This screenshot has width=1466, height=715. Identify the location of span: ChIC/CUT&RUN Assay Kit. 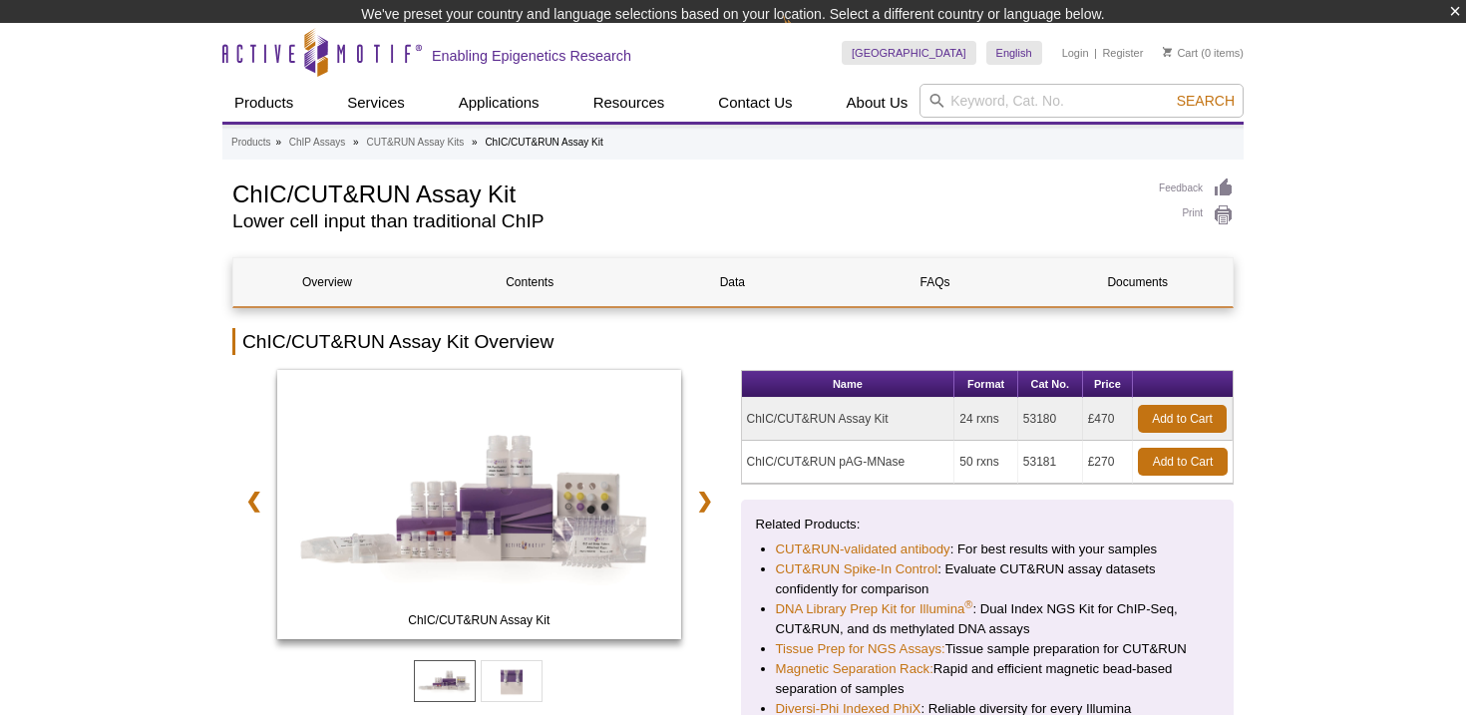
(479, 620).